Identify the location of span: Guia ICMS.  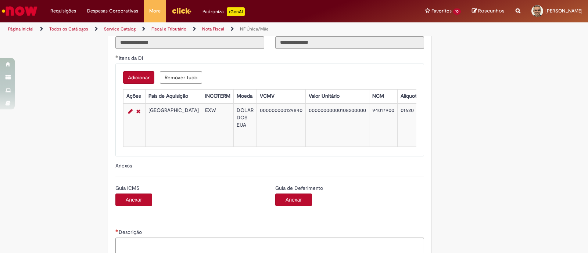
(128, 188).